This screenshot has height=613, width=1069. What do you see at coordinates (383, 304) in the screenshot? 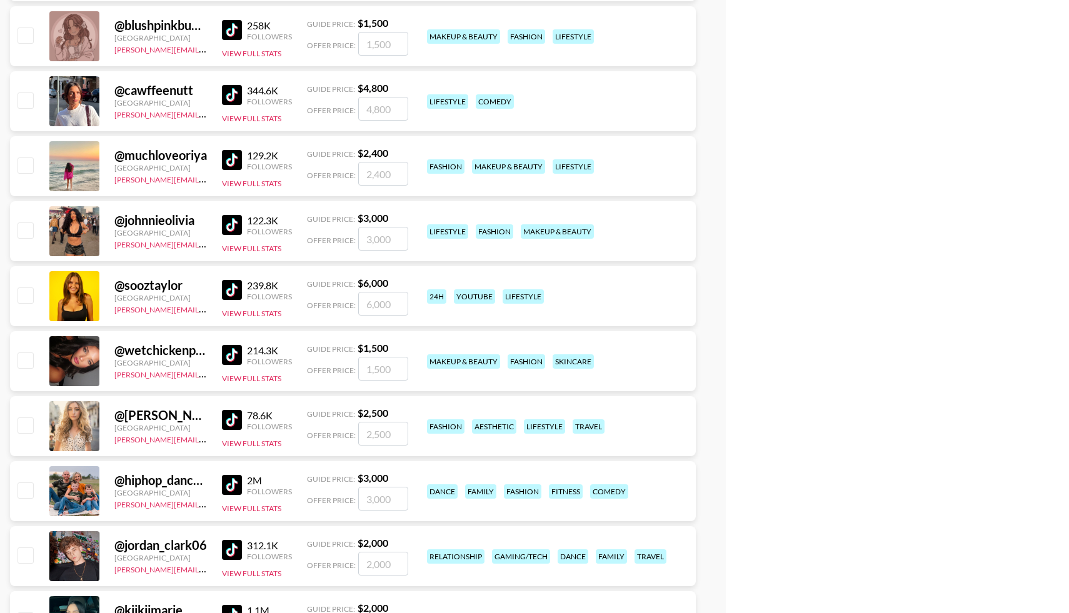
I see `input: 6,000` at bounding box center [383, 304].